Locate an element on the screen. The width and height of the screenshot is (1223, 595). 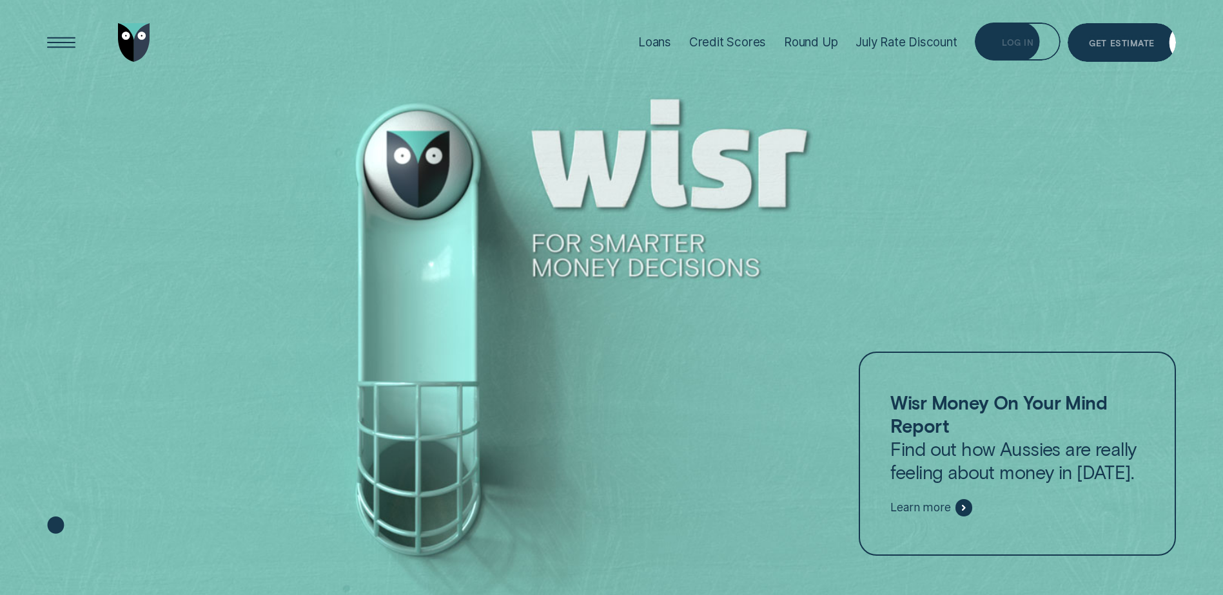
div: Loans is located at coordinates (654, 42).